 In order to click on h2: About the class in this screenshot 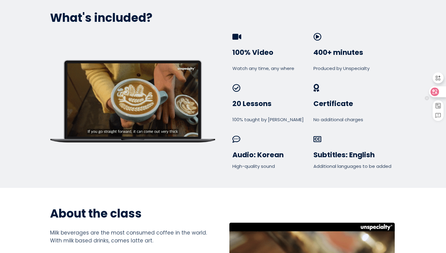, I will do `click(133, 214)`.